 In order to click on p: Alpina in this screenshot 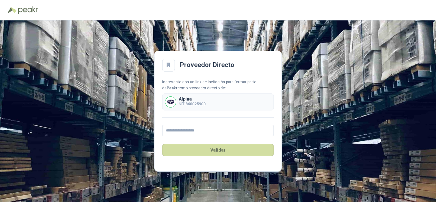, I will do `click(192, 99)`.